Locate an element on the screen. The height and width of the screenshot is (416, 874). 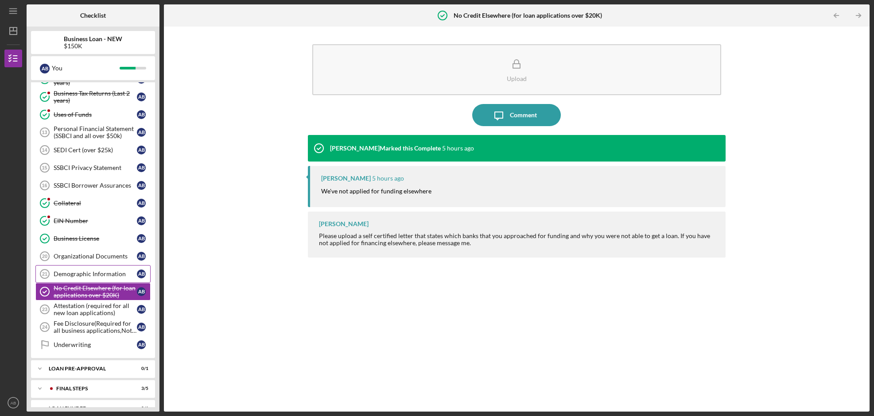
div: Comment is located at coordinates (523, 115).